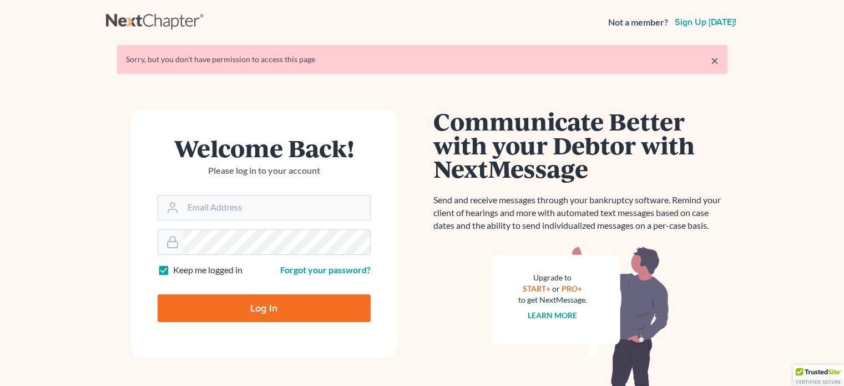 This screenshot has height=386, width=844. What do you see at coordinates (422, 59) in the screenshot?
I see `div: Sorry, but you don't have permission to access this page` at bounding box center [422, 59].